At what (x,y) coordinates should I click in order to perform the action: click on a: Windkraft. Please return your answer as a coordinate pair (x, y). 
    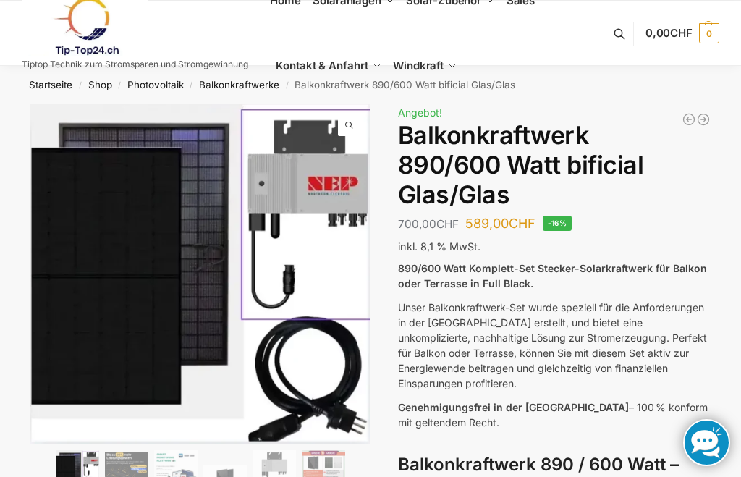
    Looking at the image, I should click on (425, 66).